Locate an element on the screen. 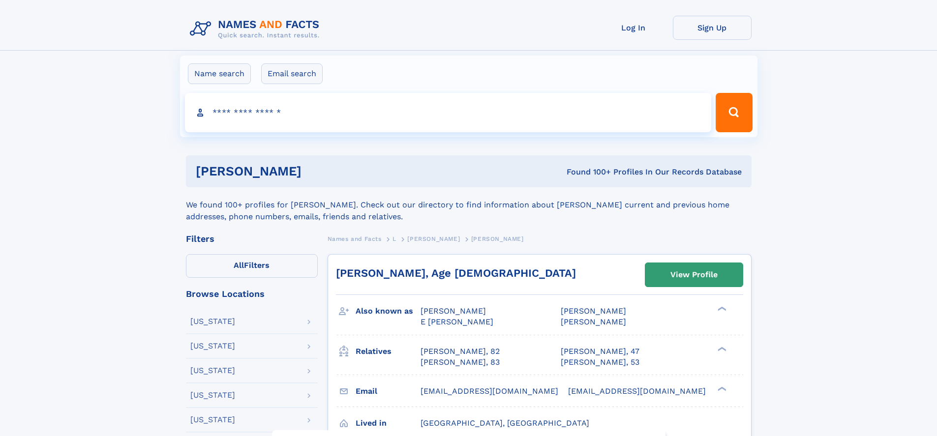 The image size is (937, 436). button: Search Button is located at coordinates (734, 113).